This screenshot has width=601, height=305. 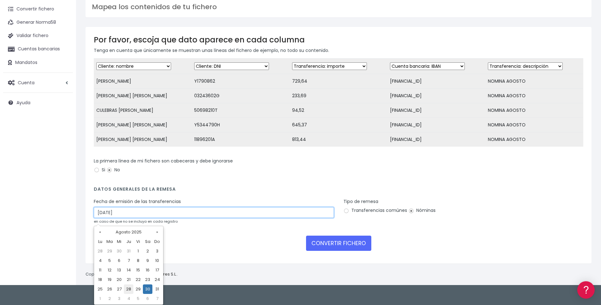 I want to click on td: 13, so click(x=119, y=270).